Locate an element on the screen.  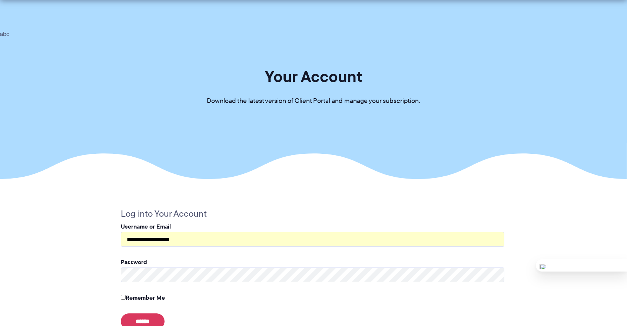
legend: Log into Your Account is located at coordinates (164, 214).